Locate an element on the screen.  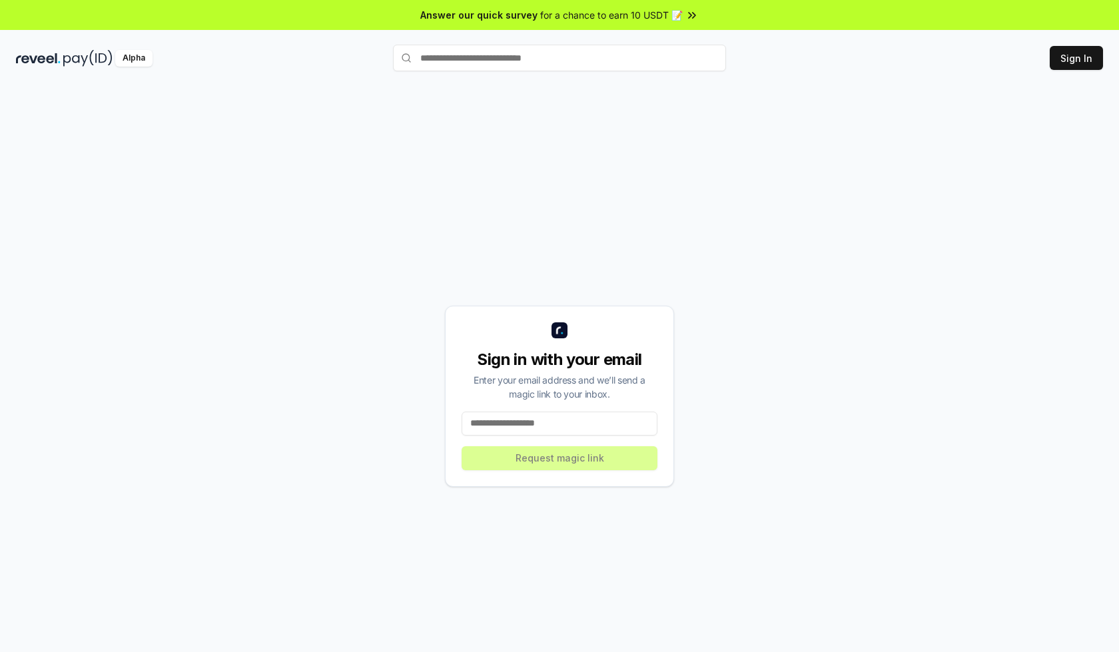
img: reveel_dark is located at coordinates (38, 58).